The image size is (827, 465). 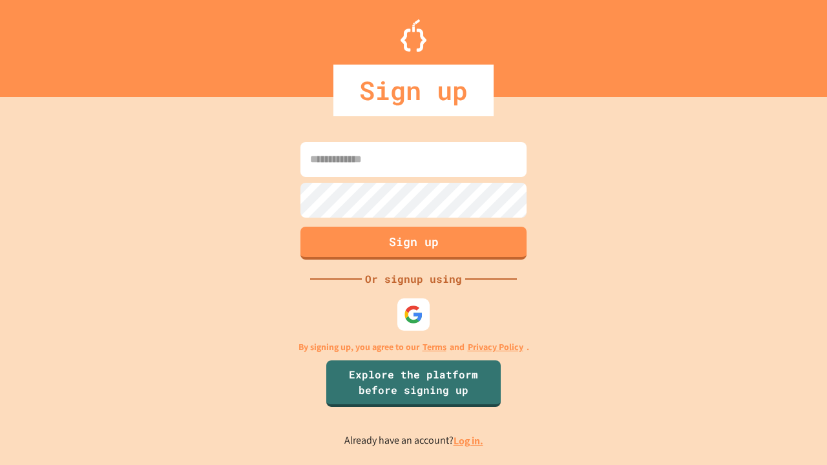 What do you see at coordinates (413, 36) in the screenshot?
I see `img: Logo.svg` at bounding box center [413, 36].